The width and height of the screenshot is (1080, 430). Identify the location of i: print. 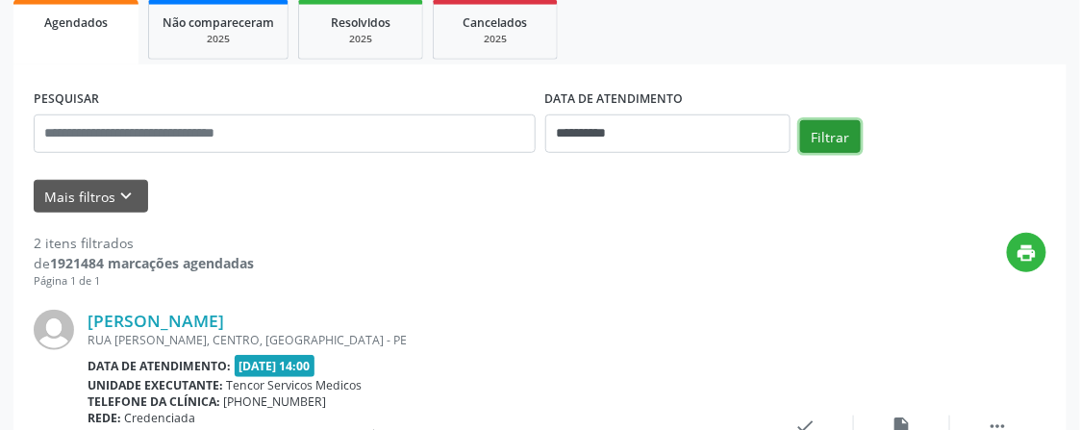
(1027, 253).